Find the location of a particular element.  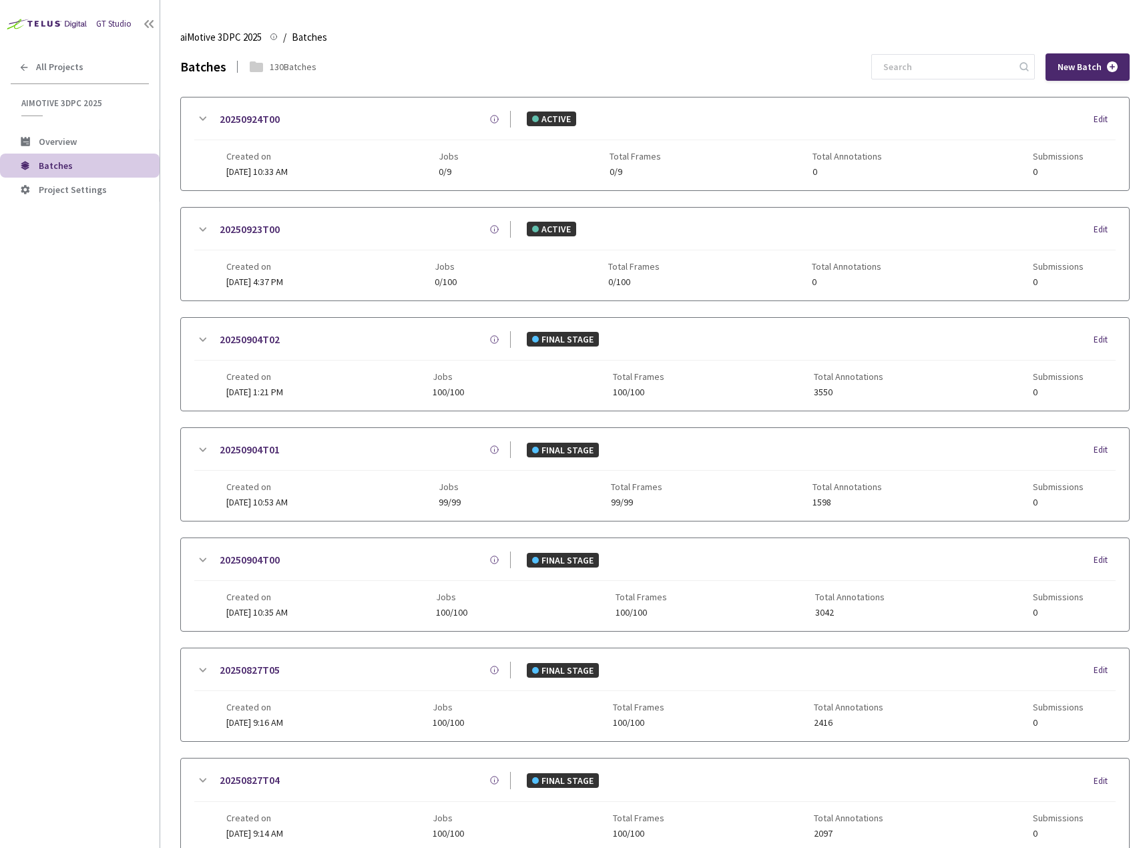

span: New Batch is located at coordinates (1079, 67).